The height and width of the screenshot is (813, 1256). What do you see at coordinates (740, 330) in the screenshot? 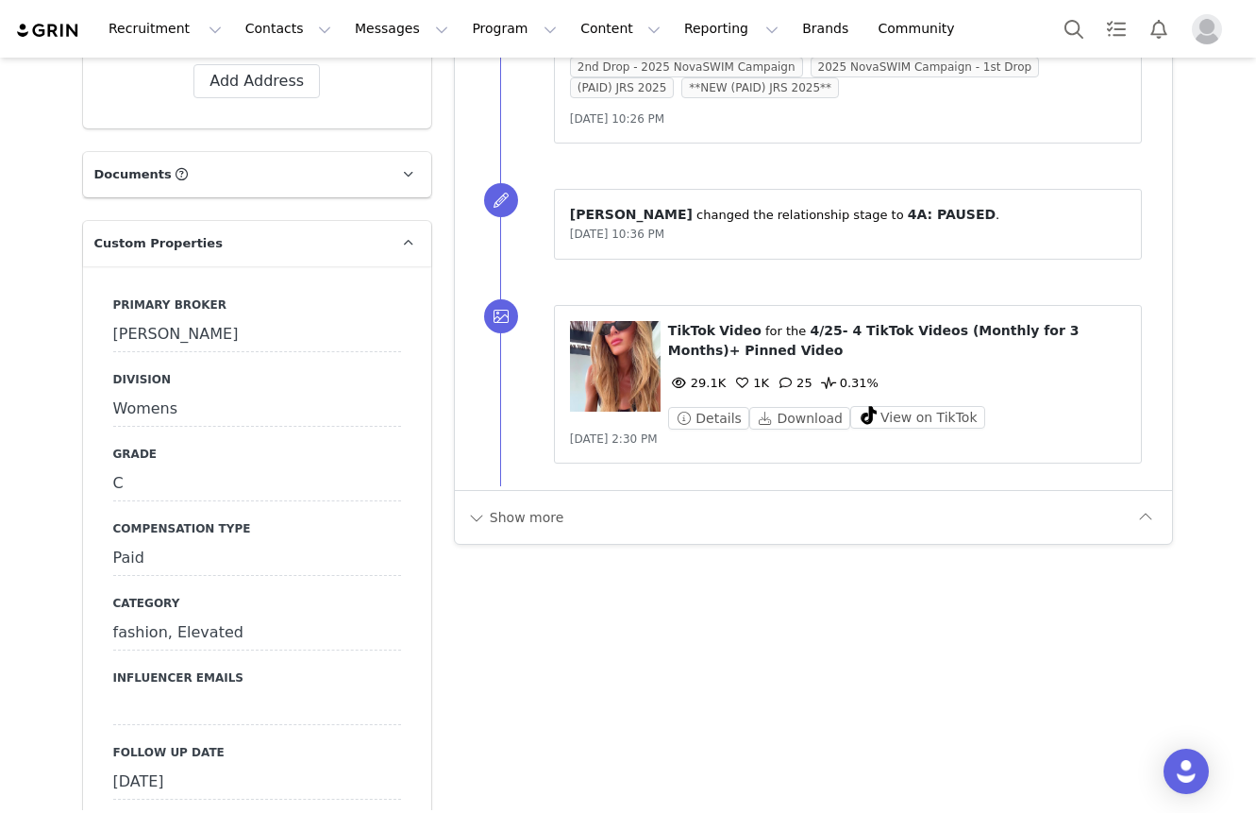
I see `span: Video` at bounding box center [740, 330].